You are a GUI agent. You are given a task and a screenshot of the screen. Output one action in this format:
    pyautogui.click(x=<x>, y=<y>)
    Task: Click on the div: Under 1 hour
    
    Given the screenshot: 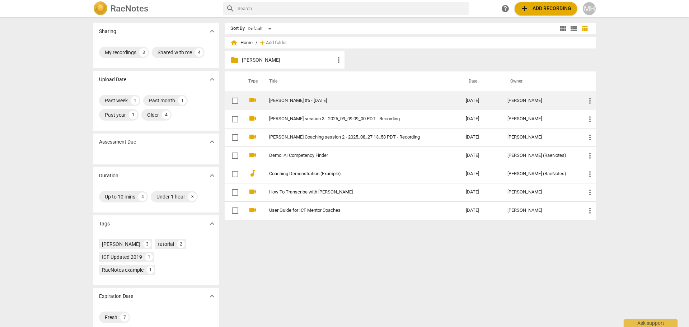 What is the action you would take?
    pyautogui.click(x=171, y=197)
    